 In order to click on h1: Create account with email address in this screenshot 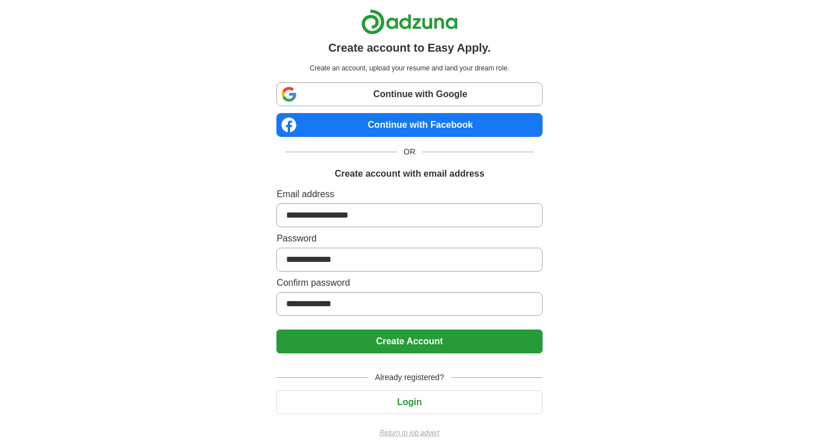, I will do `click(409, 174)`.